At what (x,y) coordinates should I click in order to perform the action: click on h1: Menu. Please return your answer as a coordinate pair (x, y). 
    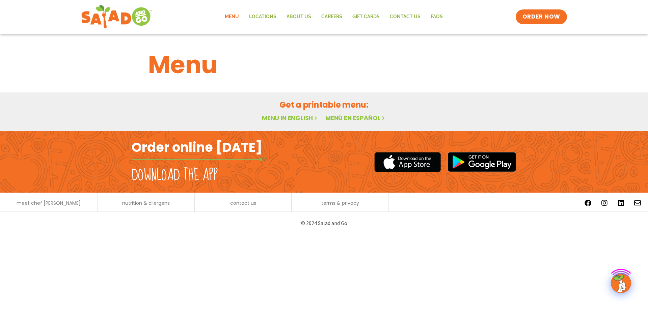
    Looking at the image, I should click on (324, 65).